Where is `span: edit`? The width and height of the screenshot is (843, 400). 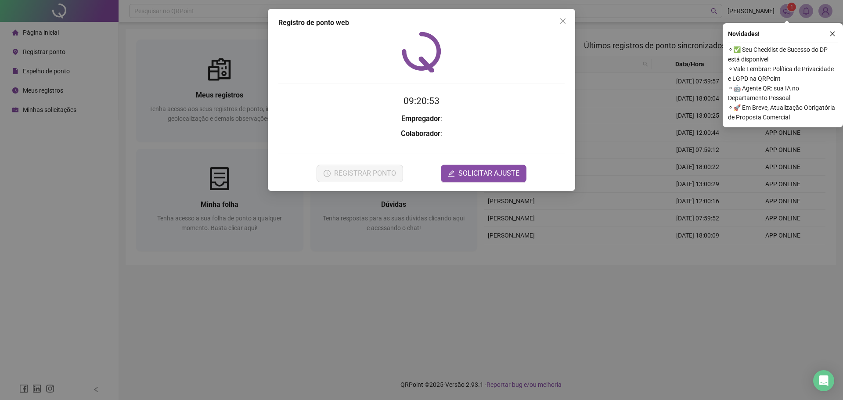 span: edit is located at coordinates (452, 173).